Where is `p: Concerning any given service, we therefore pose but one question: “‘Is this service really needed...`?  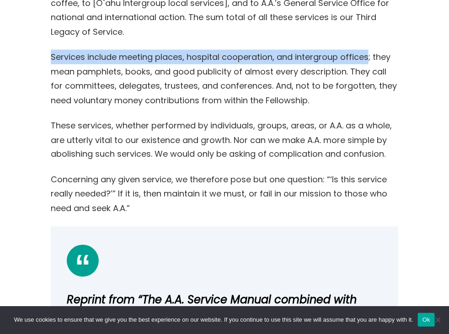
p: Concerning any given service, we therefore pose but one question: “‘Is this service really needed... is located at coordinates (224, 194).